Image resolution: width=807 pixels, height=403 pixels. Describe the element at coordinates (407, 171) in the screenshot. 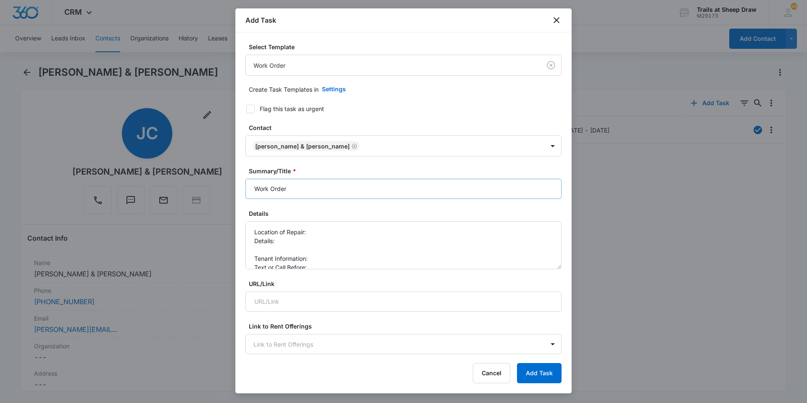

I see `label: Summary/Title` at that location.